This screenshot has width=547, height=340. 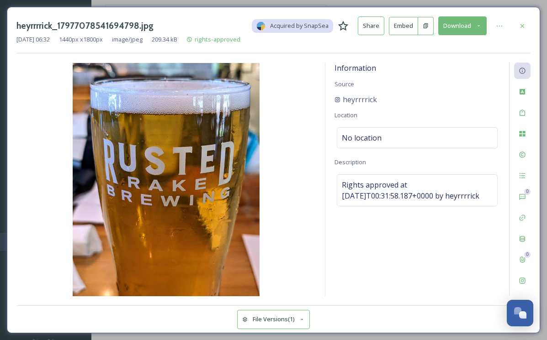 What do you see at coordinates (164, 39) in the screenshot?
I see `span: 209.34 kB` at bounding box center [164, 39].